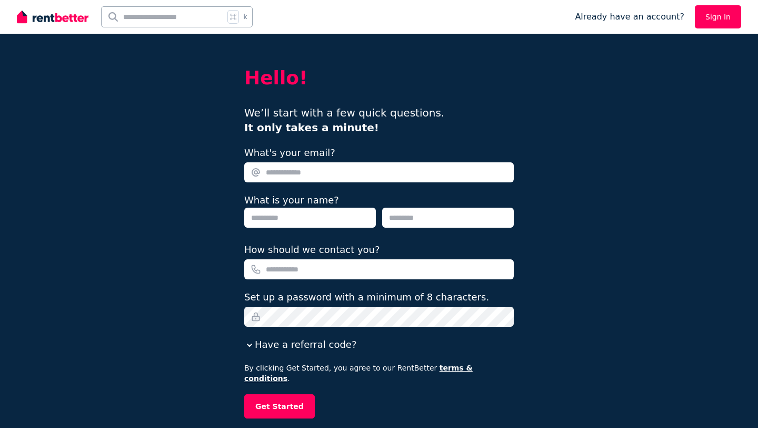 This screenshot has width=758, height=428. I want to click on b: It only takes a minute!, so click(312, 127).